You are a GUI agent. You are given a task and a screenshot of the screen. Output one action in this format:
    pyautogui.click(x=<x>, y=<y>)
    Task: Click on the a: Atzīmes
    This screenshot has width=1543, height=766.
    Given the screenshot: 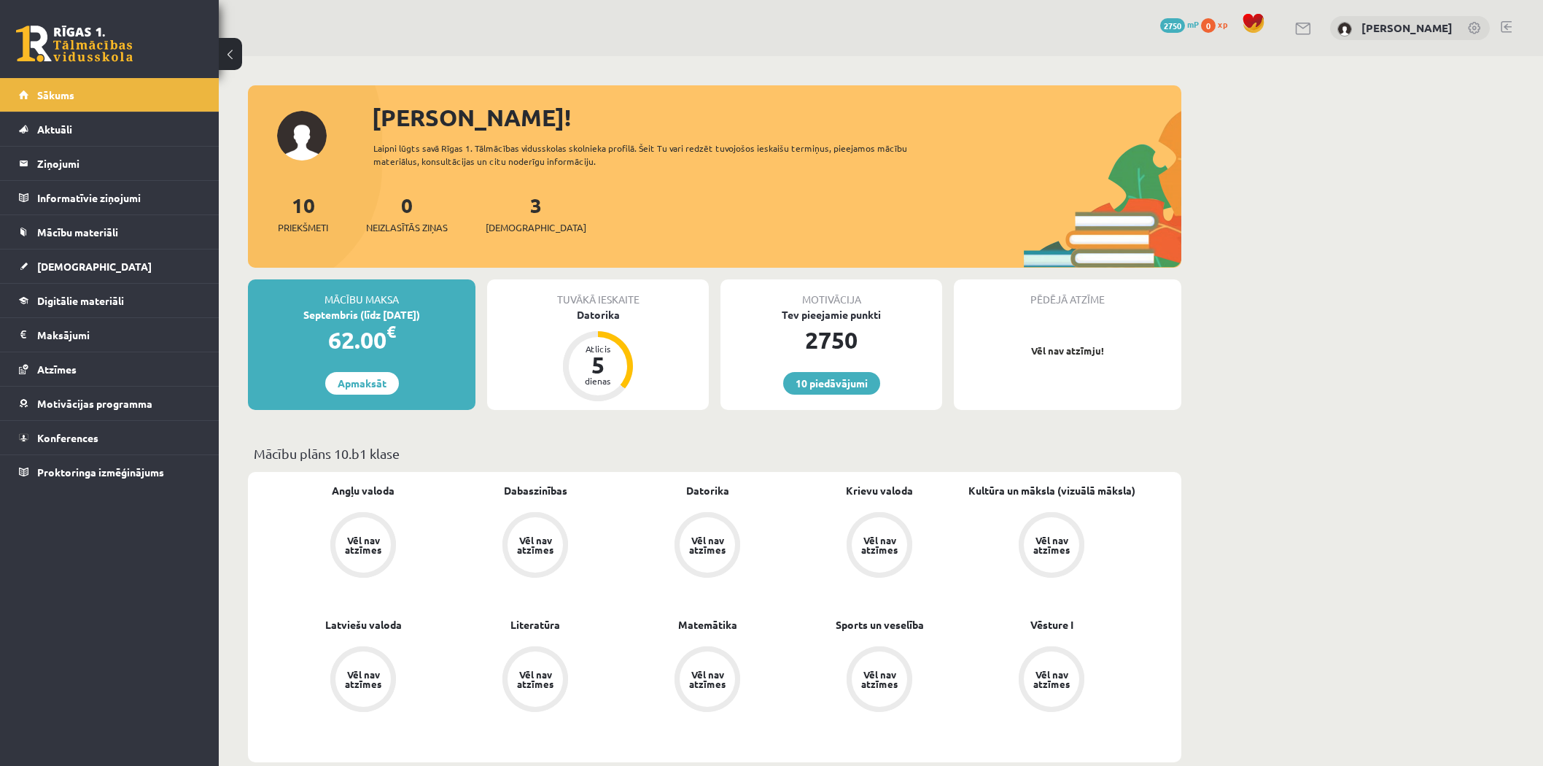 What is the action you would take?
    pyautogui.click(x=109, y=369)
    